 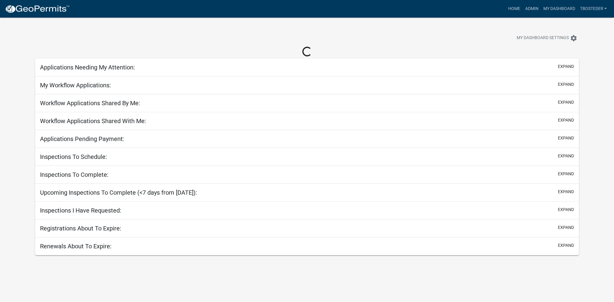 I want to click on h5: Renewals About To Expire:, so click(x=76, y=246).